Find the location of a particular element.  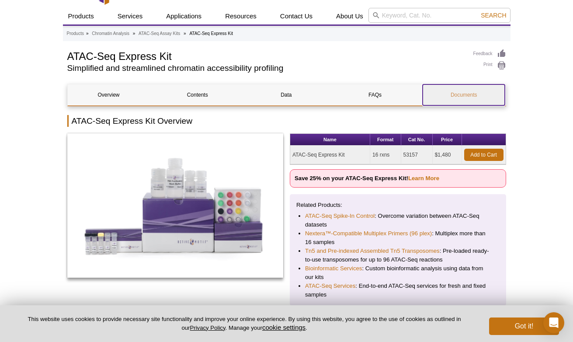

a: Add to Cart is located at coordinates (484, 155).